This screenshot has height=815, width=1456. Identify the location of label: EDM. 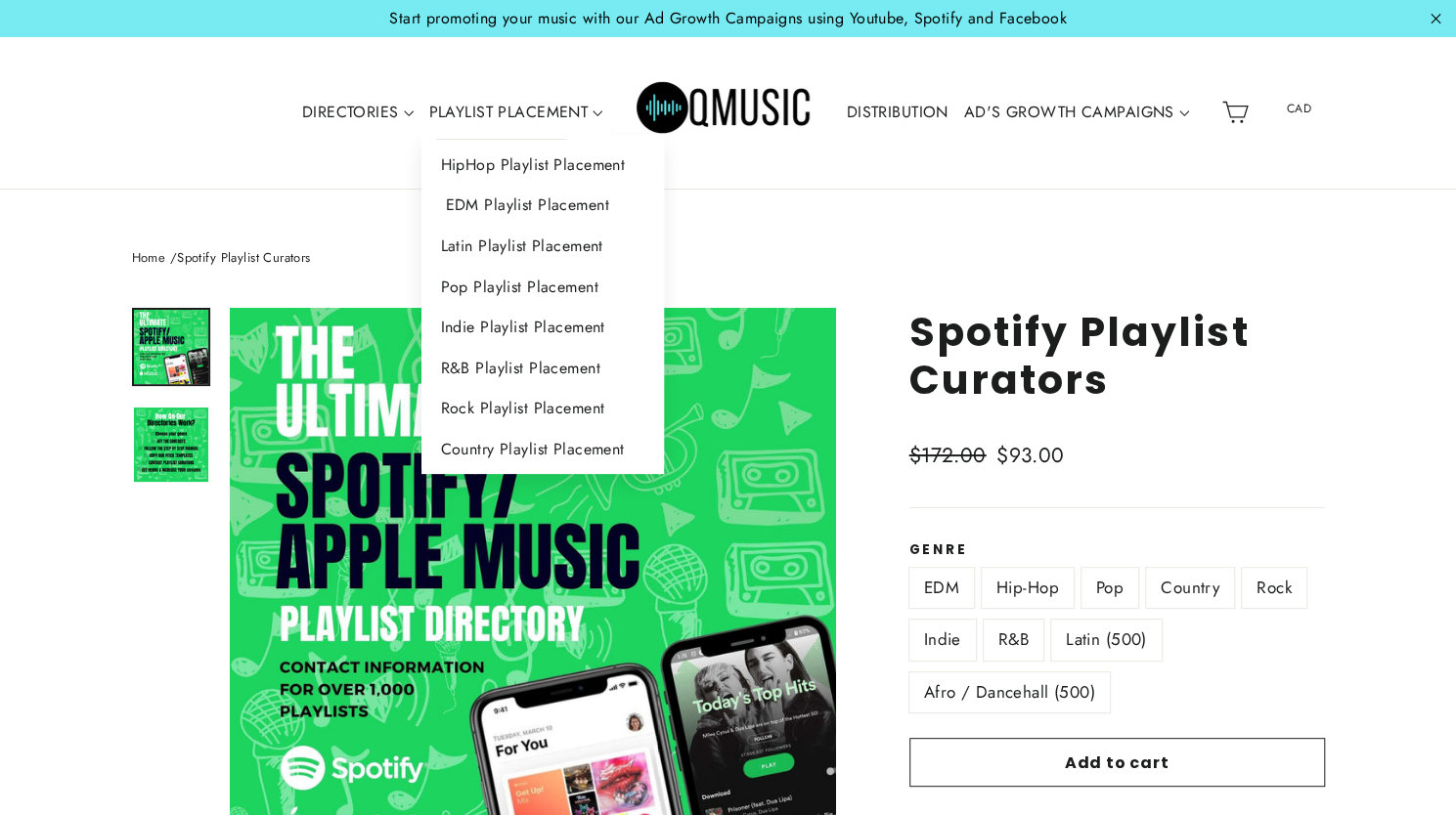
(941, 588).